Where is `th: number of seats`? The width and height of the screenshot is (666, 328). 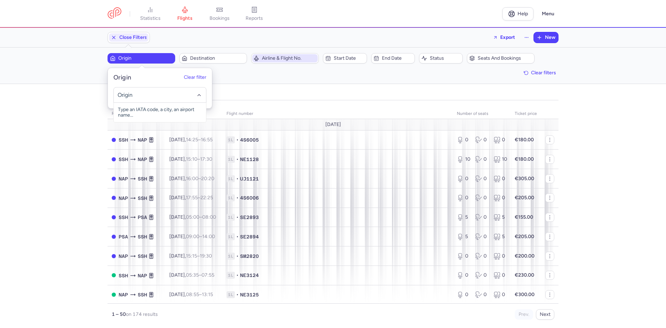
th: number of seats is located at coordinates (481, 114).